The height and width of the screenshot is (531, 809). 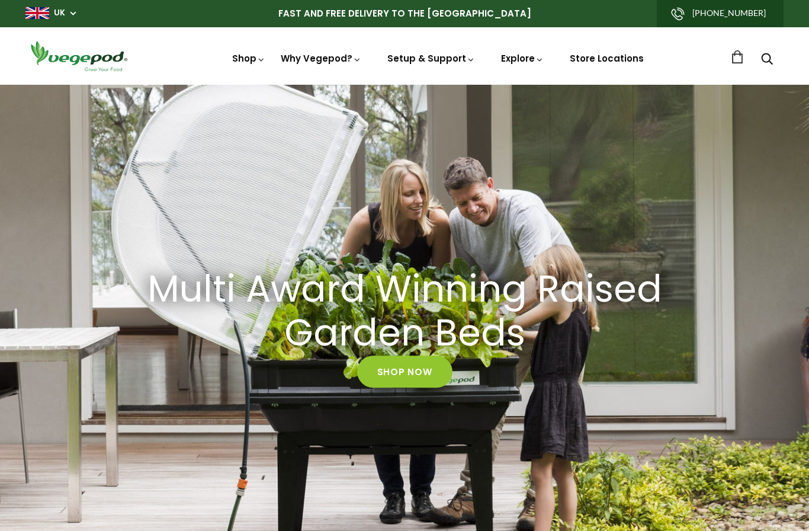 What do you see at coordinates (321, 58) in the screenshot?
I see `a: Why Vegepod?` at bounding box center [321, 58].